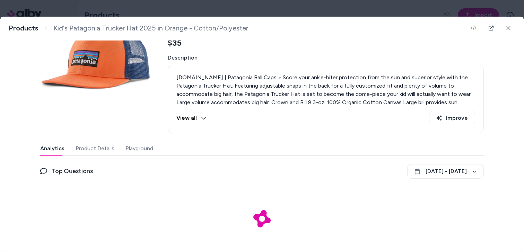 This screenshot has width=524, height=252. I want to click on img: patagonia-trucker-hat-kids-.jpg, so click(96, 56).